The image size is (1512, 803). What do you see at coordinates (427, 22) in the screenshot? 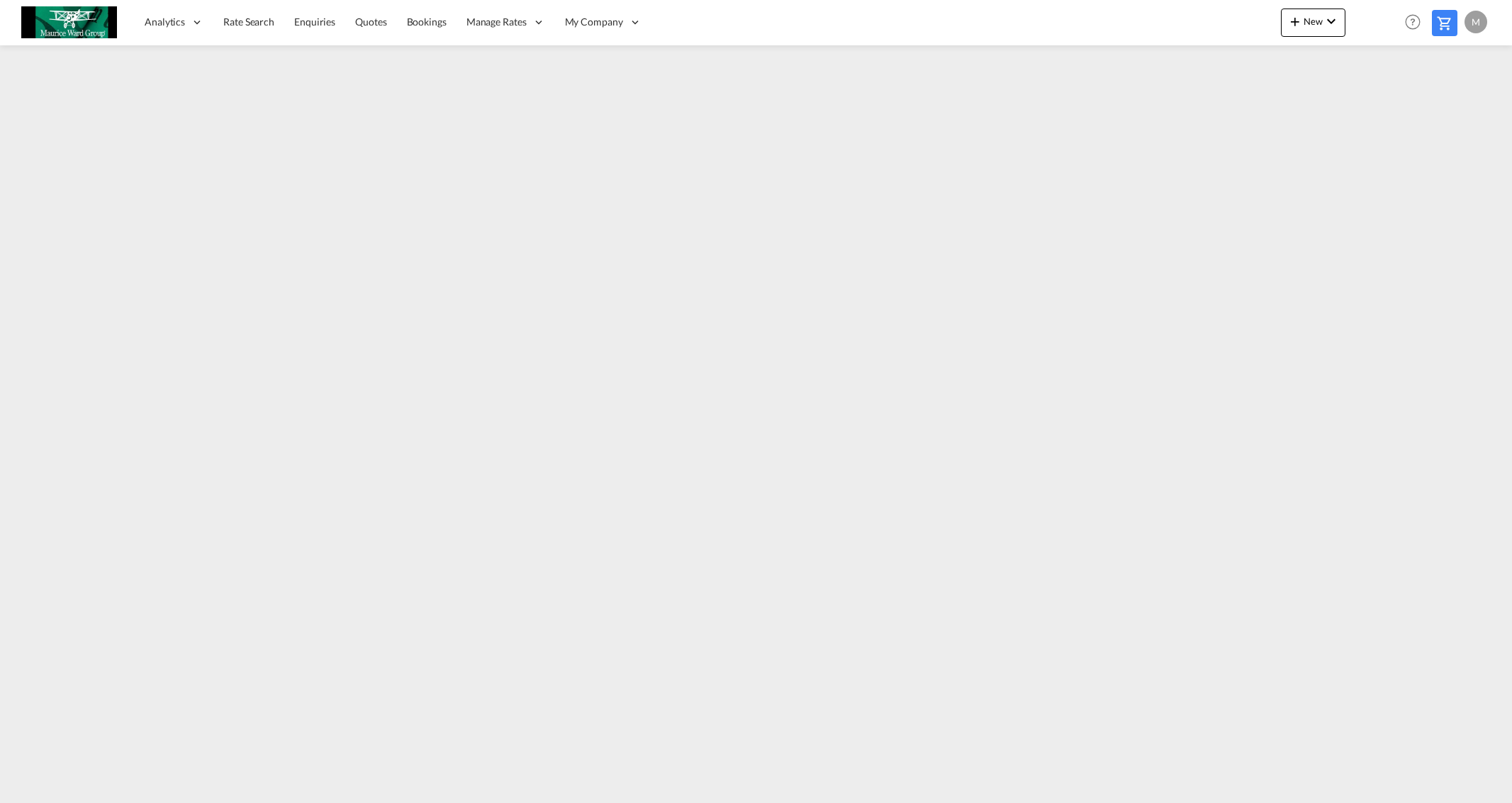
I see `span: Bookings` at bounding box center [427, 22].